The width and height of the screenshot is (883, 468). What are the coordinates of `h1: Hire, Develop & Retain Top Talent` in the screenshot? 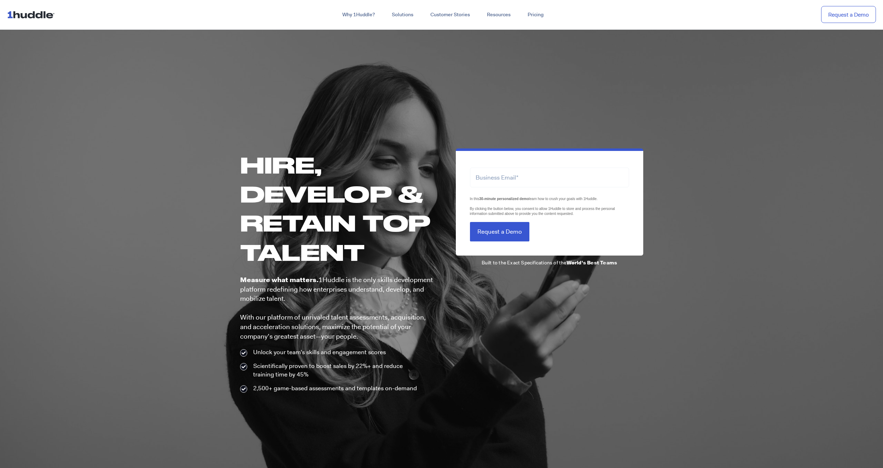 It's located at (337, 208).